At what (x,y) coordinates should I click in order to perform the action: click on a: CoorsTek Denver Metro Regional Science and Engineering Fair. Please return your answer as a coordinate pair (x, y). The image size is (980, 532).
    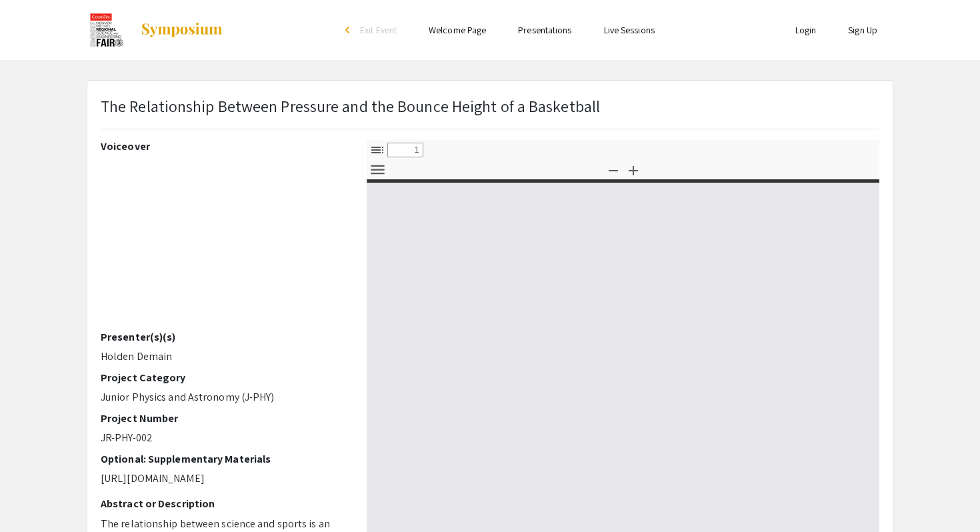
    Looking at the image, I should click on (155, 30).